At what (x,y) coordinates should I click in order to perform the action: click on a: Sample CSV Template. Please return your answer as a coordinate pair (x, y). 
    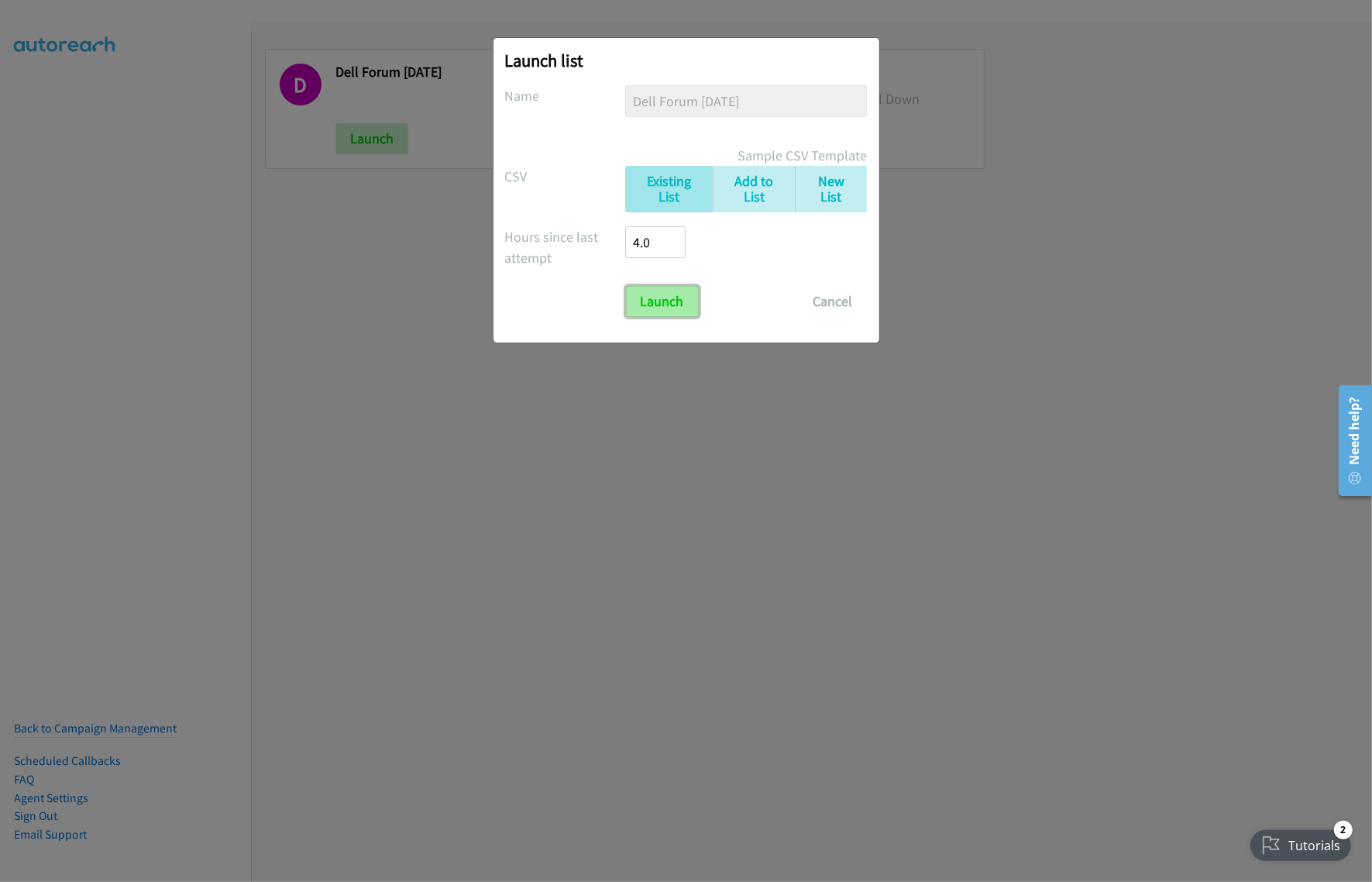
    Looking at the image, I should click on (802, 155).